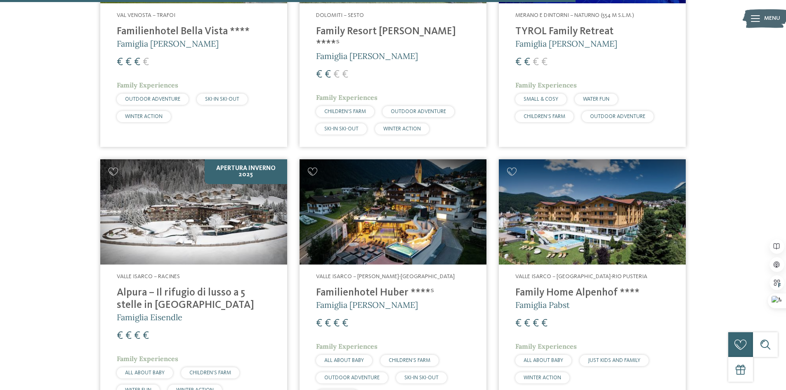  What do you see at coordinates (148, 277) in the screenshot?
I see `span: Valle Isarco – Racines` at bounding box center [148, 277].